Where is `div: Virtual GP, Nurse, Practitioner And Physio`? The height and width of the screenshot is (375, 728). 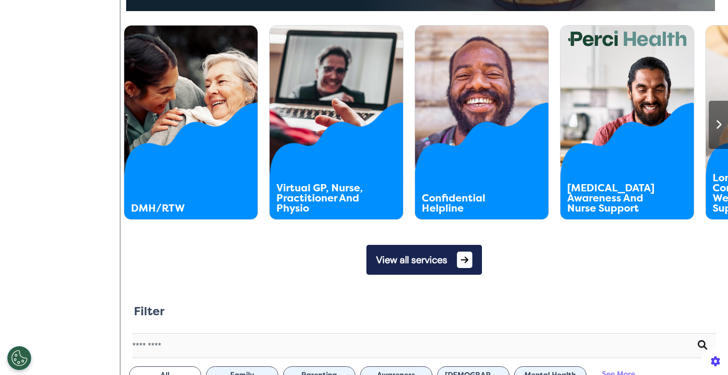 div: Virtual GP, Nurse, Practitioner And Physio is located at coordinates (323, 198).